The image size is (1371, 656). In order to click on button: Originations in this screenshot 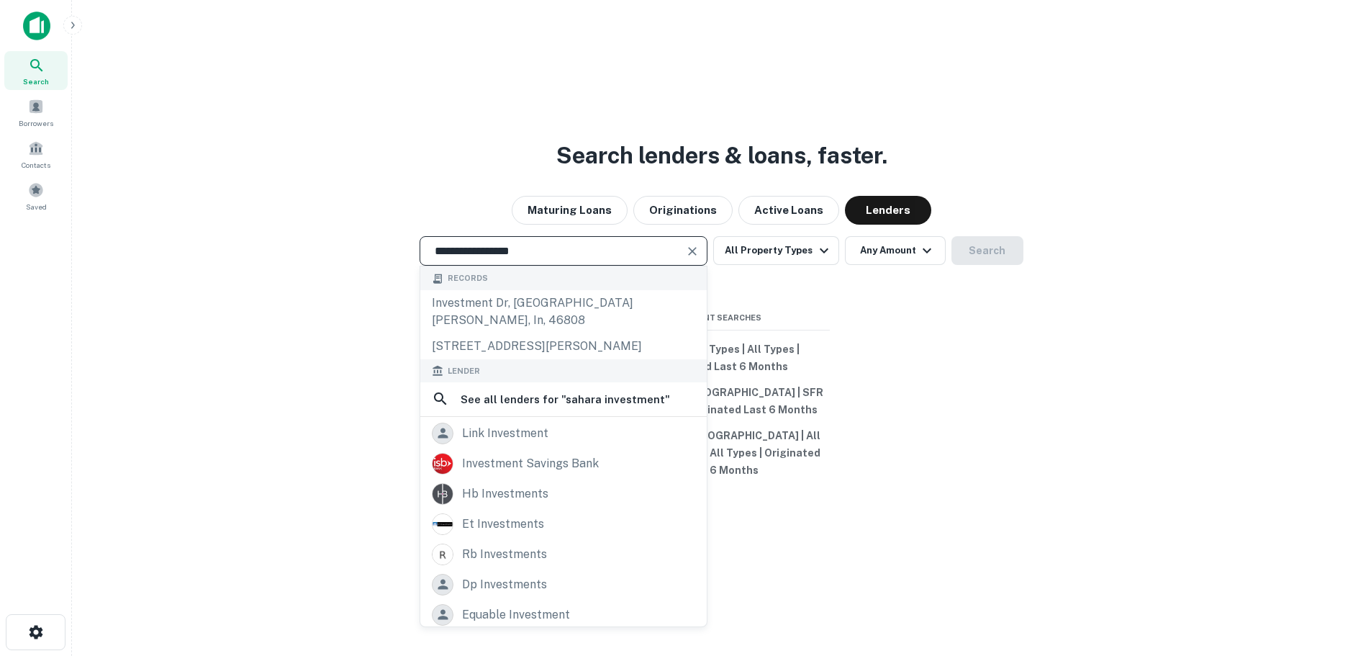, I will do `click(683, 210)`.